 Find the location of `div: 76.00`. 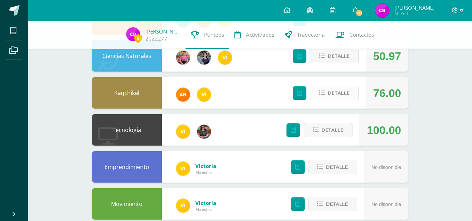

div: 76.00 is located at coordinates (387, 93).